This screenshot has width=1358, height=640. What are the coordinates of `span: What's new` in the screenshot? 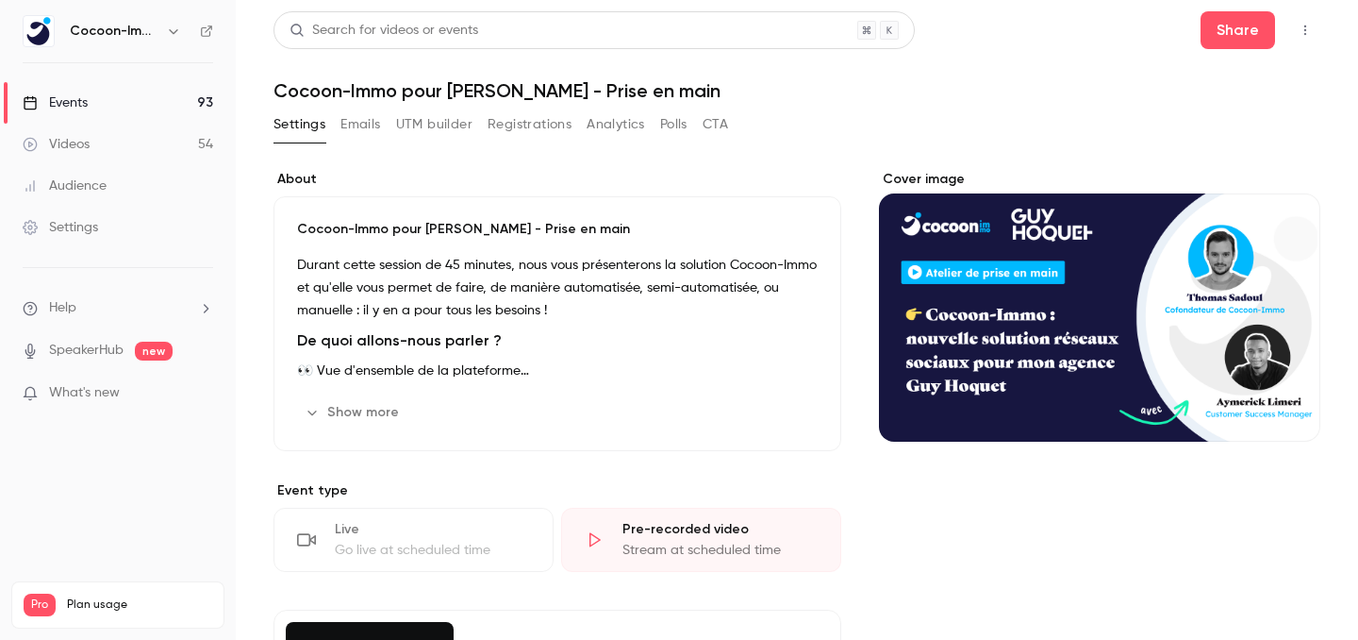 It's located at (84, 392).